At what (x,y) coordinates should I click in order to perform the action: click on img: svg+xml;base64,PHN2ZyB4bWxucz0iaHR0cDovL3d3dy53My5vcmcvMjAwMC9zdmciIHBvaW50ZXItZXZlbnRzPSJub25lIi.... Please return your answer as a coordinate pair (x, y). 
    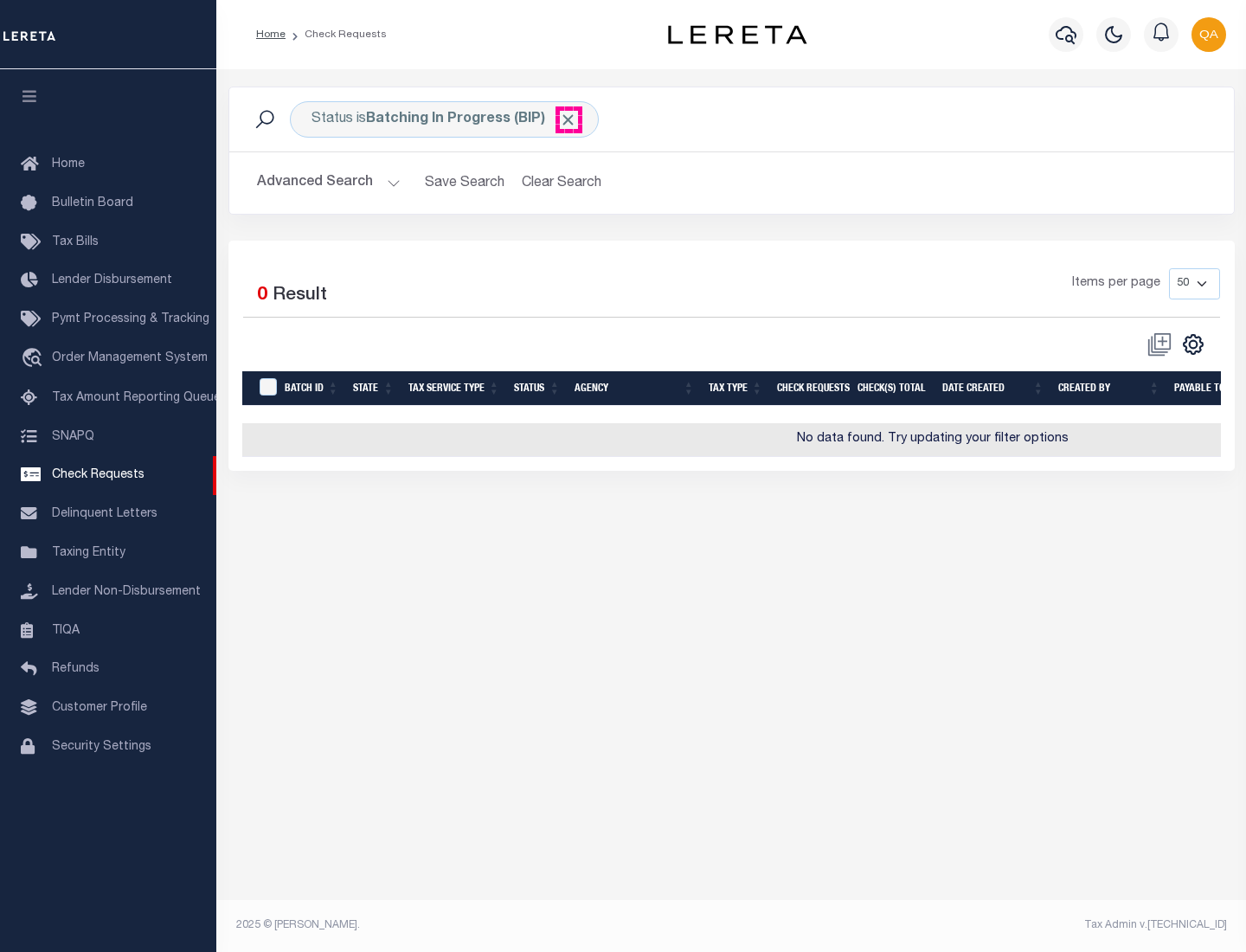
    Looking at the image, I should click on (1209, 34).